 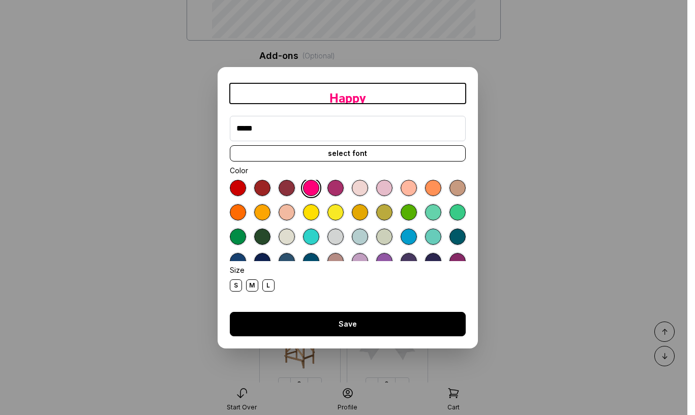 What do you see at coordinates (348, 324) in the screenshot?
I see `button: Save` at bounding box center [348, 324].